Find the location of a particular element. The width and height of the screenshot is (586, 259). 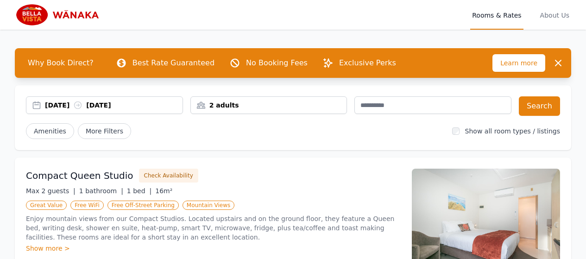

div: Show more > is located at coordinates (213, 249).